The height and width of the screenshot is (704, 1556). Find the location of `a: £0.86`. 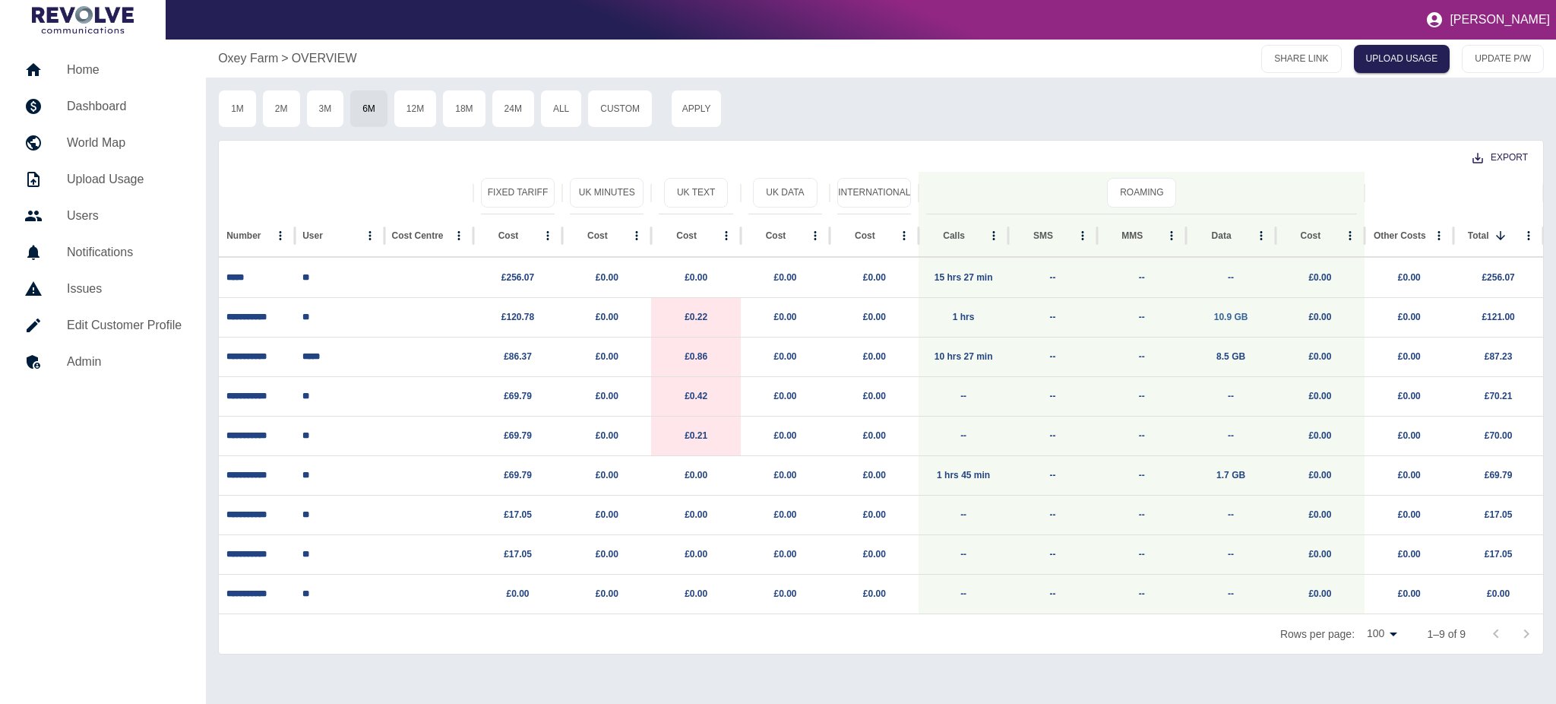

a: £0.86 is located at coordinates (696, 356).